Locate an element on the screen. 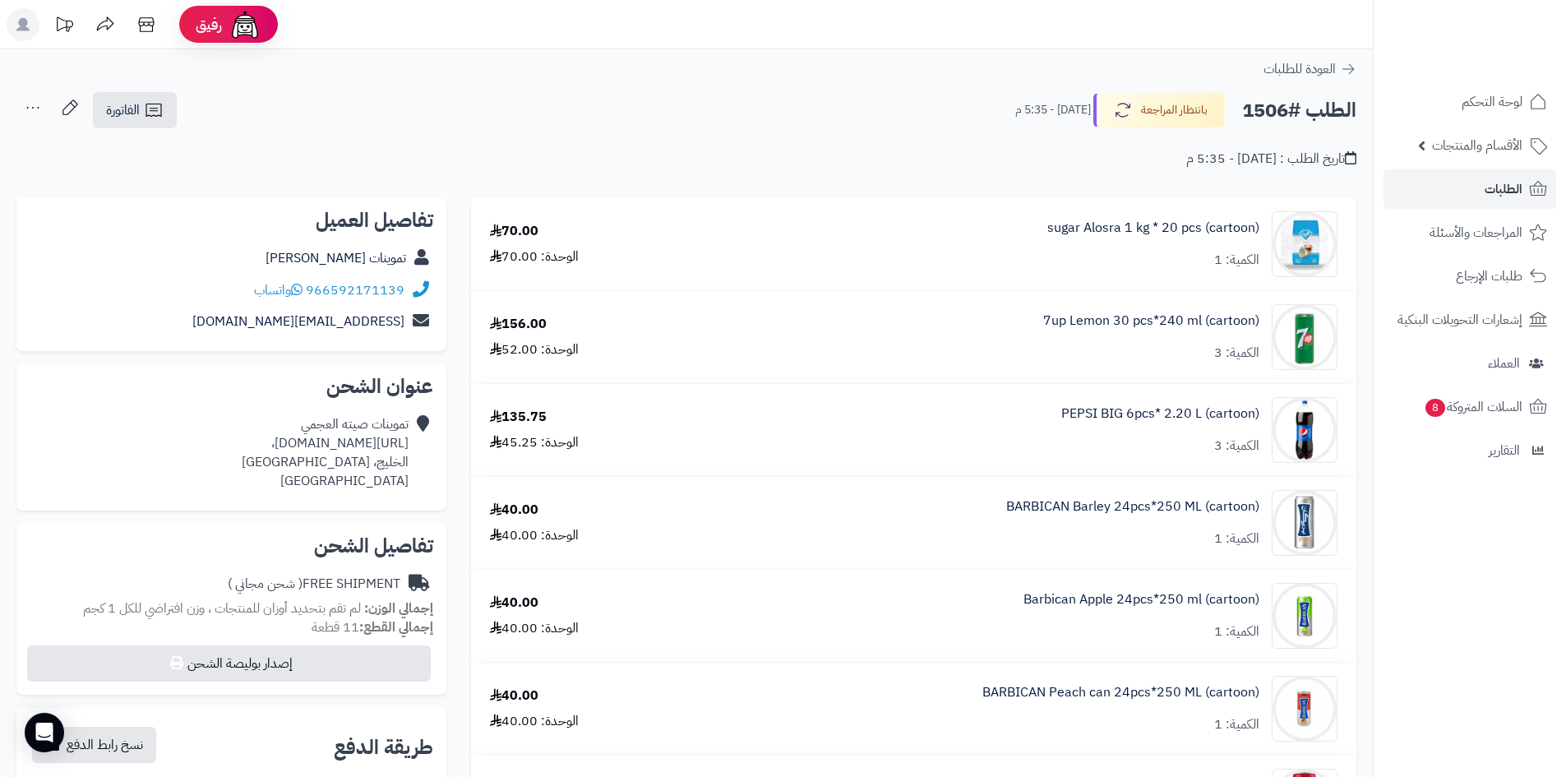 This screenshot has width=1566, height=777. span: 8 is located at coordinates (1436, 408).